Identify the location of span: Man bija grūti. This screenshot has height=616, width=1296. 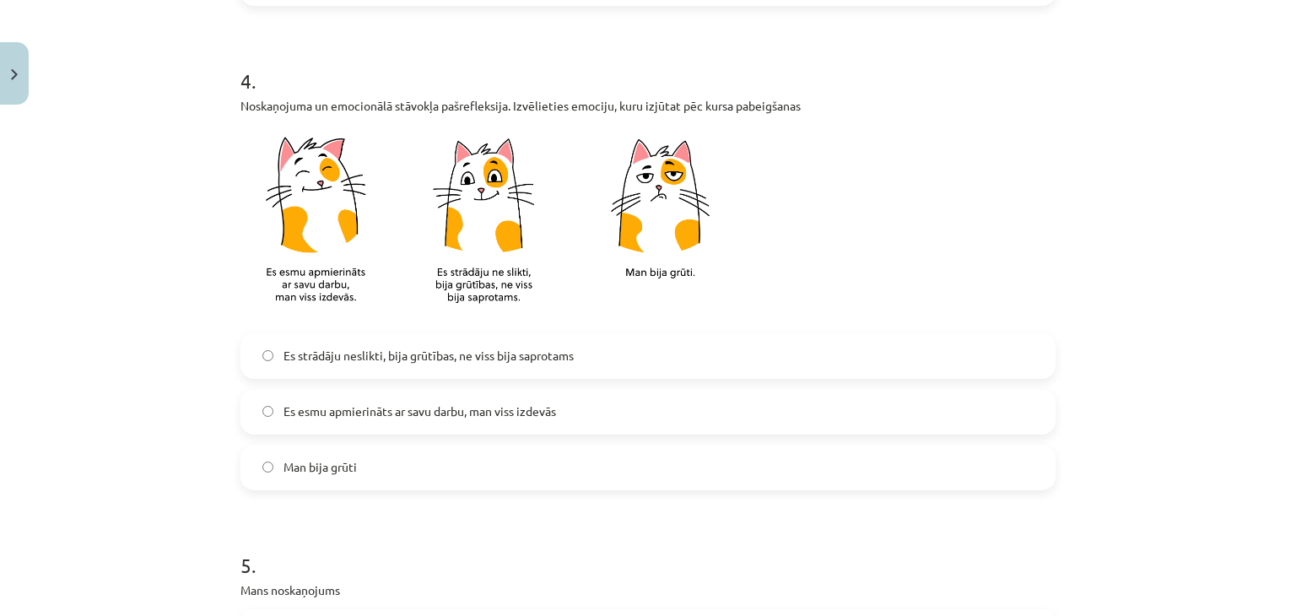
(320, 467).